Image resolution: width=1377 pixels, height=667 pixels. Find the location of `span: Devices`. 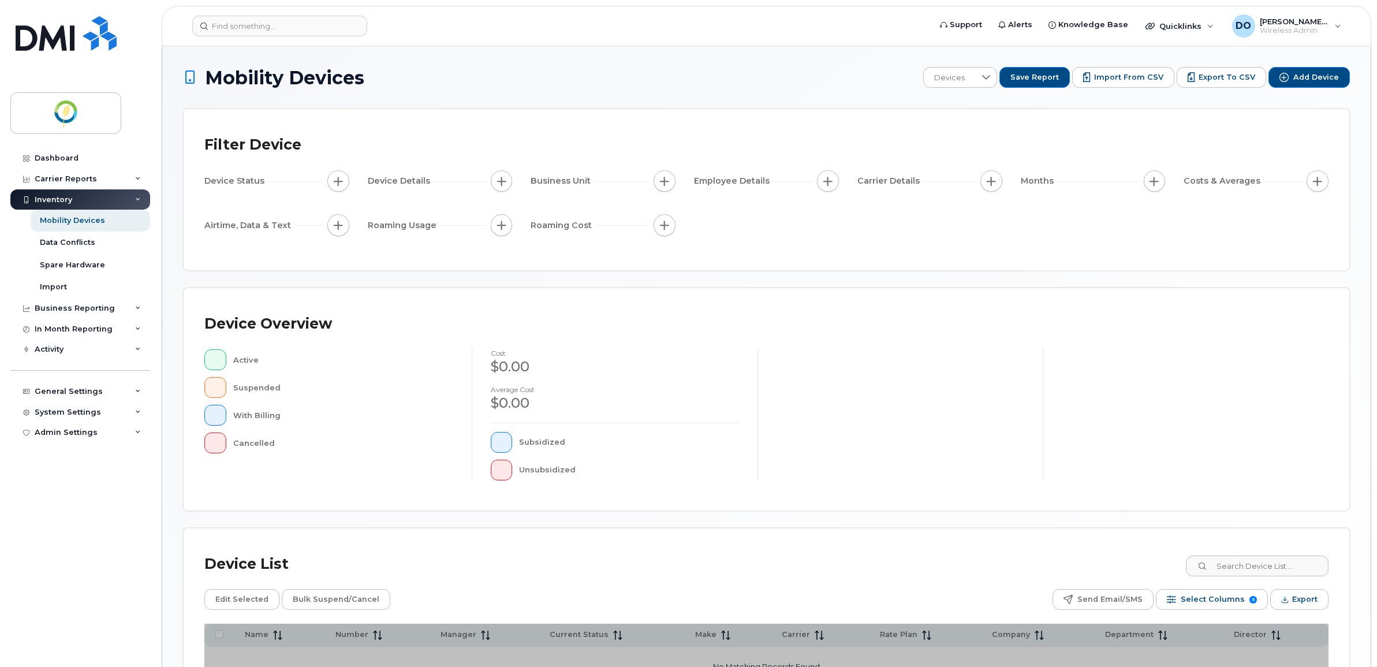

span: Devices is located at coordinates (949, 78).